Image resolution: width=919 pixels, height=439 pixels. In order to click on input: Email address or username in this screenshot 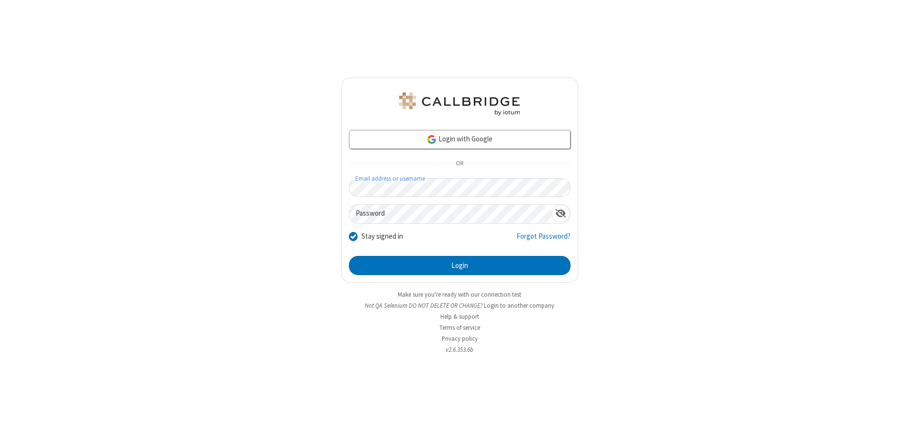, I will do `click(460, 187)`.